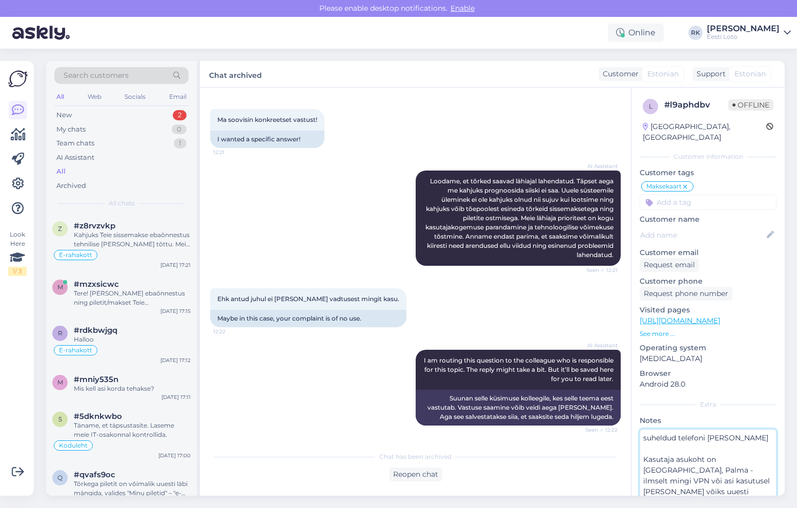  Describe the element at coordinates (707, 219) in the screenshot. I see `p: Customer name` at that location.